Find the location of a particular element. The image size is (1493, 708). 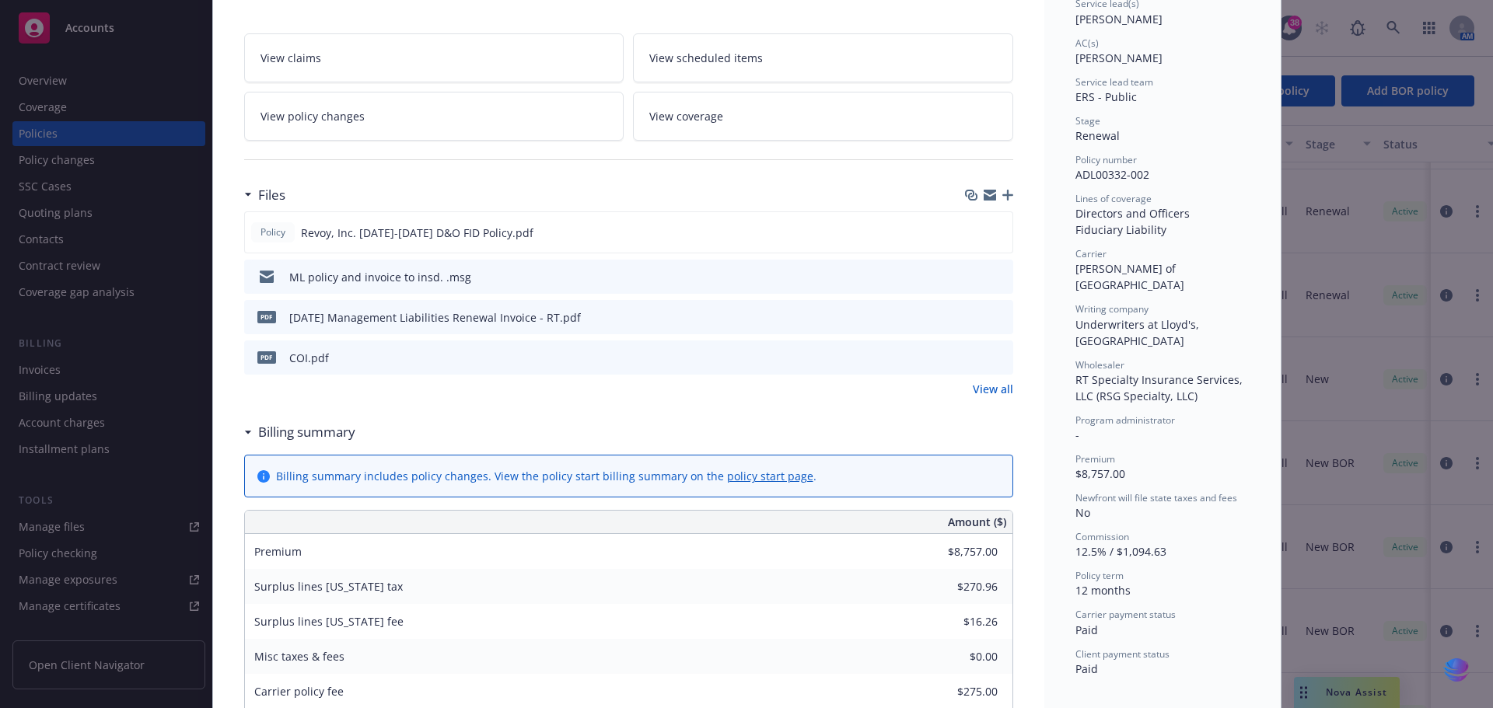

span: Lines of coverage is located at coordinates (1114, 198).